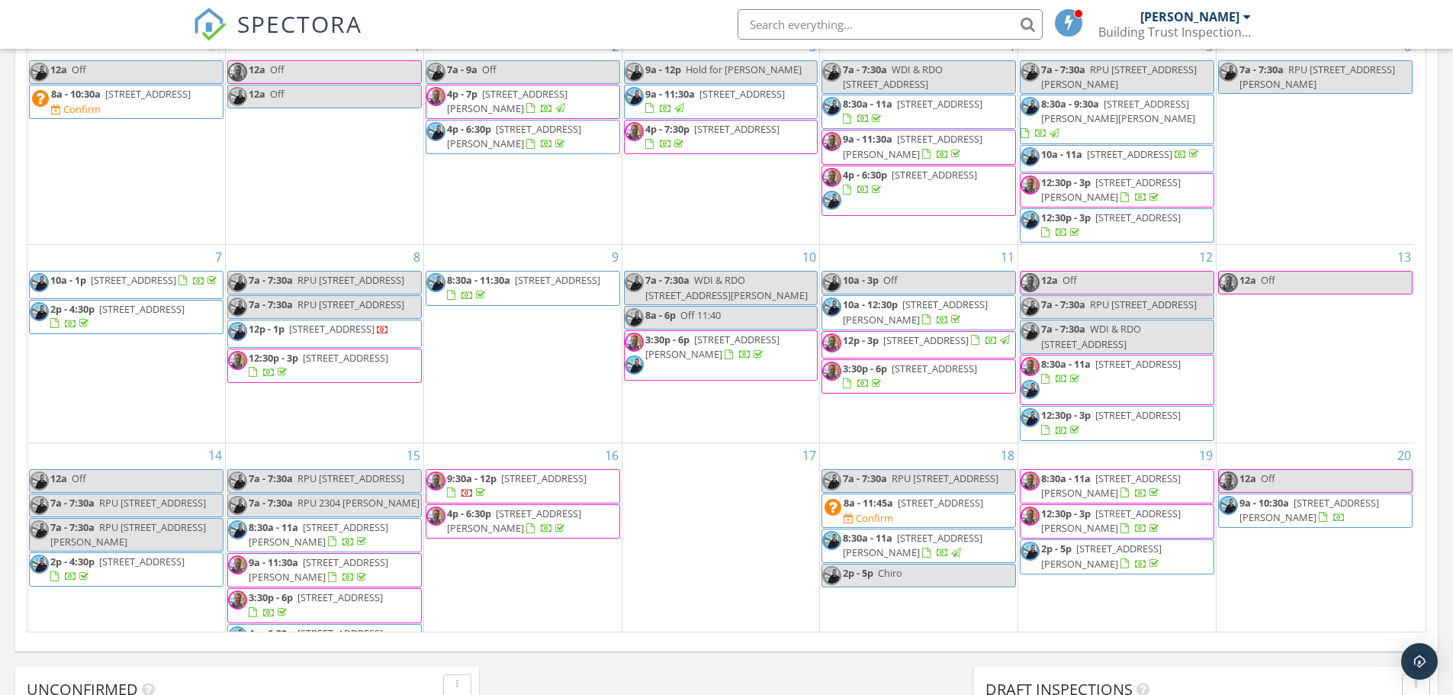 Image resolution: width=1453 pixels, height=695 pixels. What do you see at coordinates (919, 140) in the screenshot?
I see `td: Go to September 4, 2025` at bounding box center [919, 140].